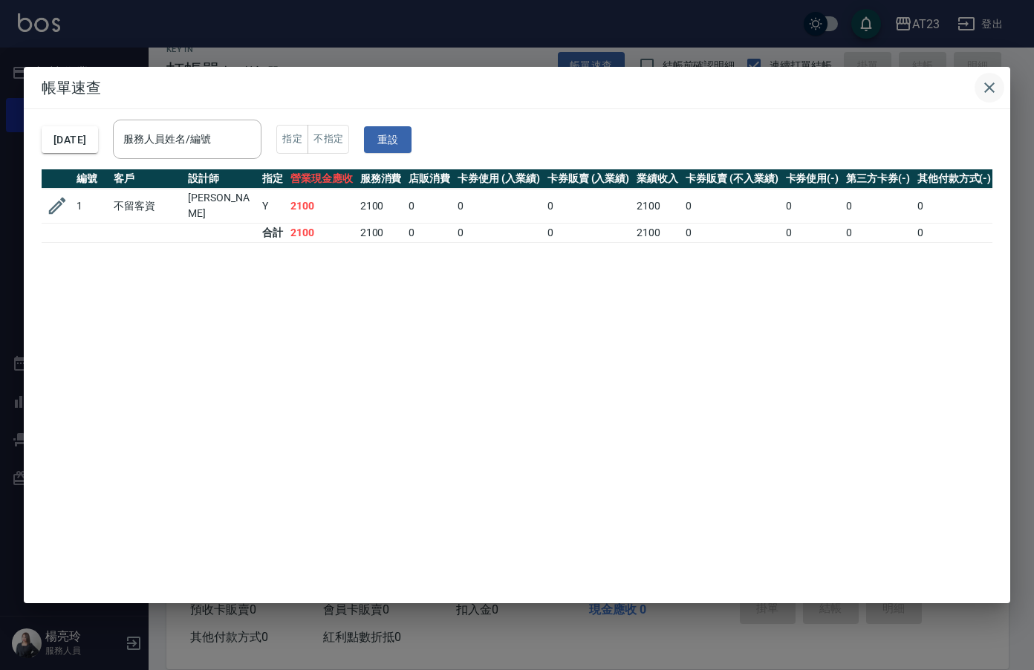 The width and height of the screenshot is (1034, 670). Describe the element at coordinates (517, 88) in the screenshot. I see `h2: 帳單速查` at that location.